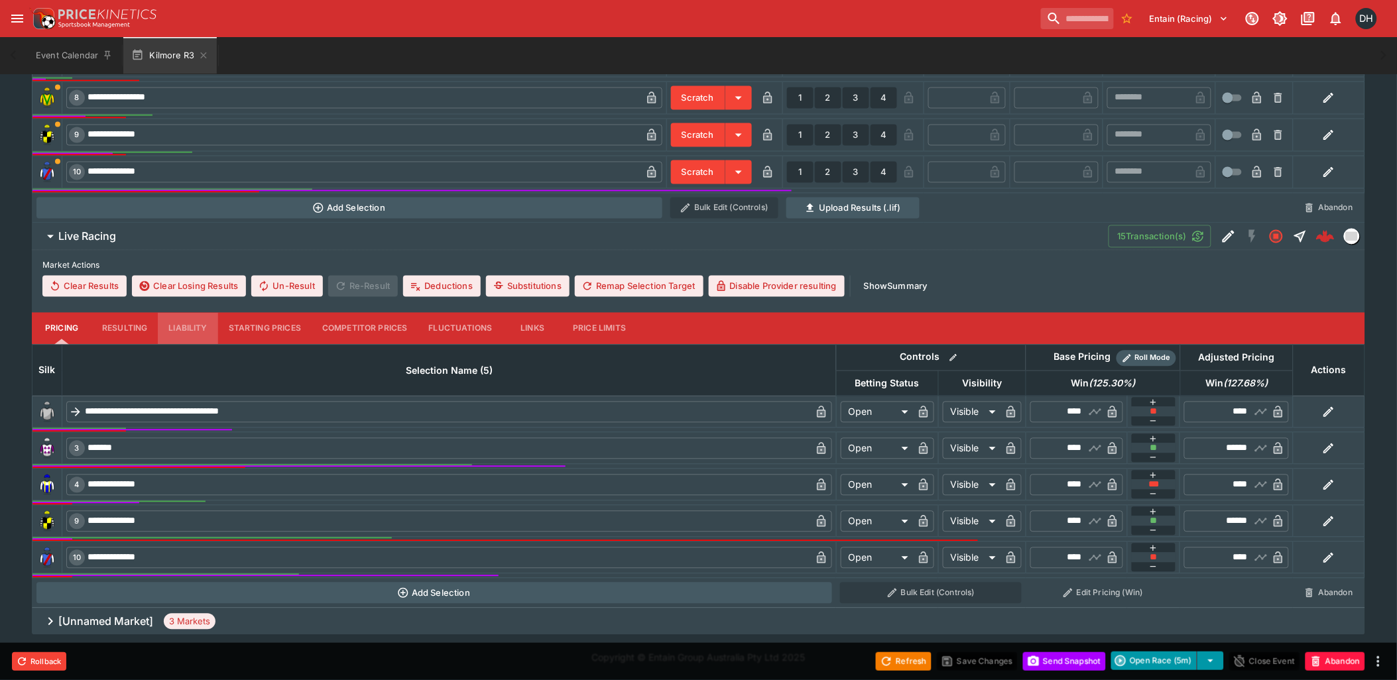 The image size is (1397, 680). I want to click on button: David Howard, so click(1367, 19).